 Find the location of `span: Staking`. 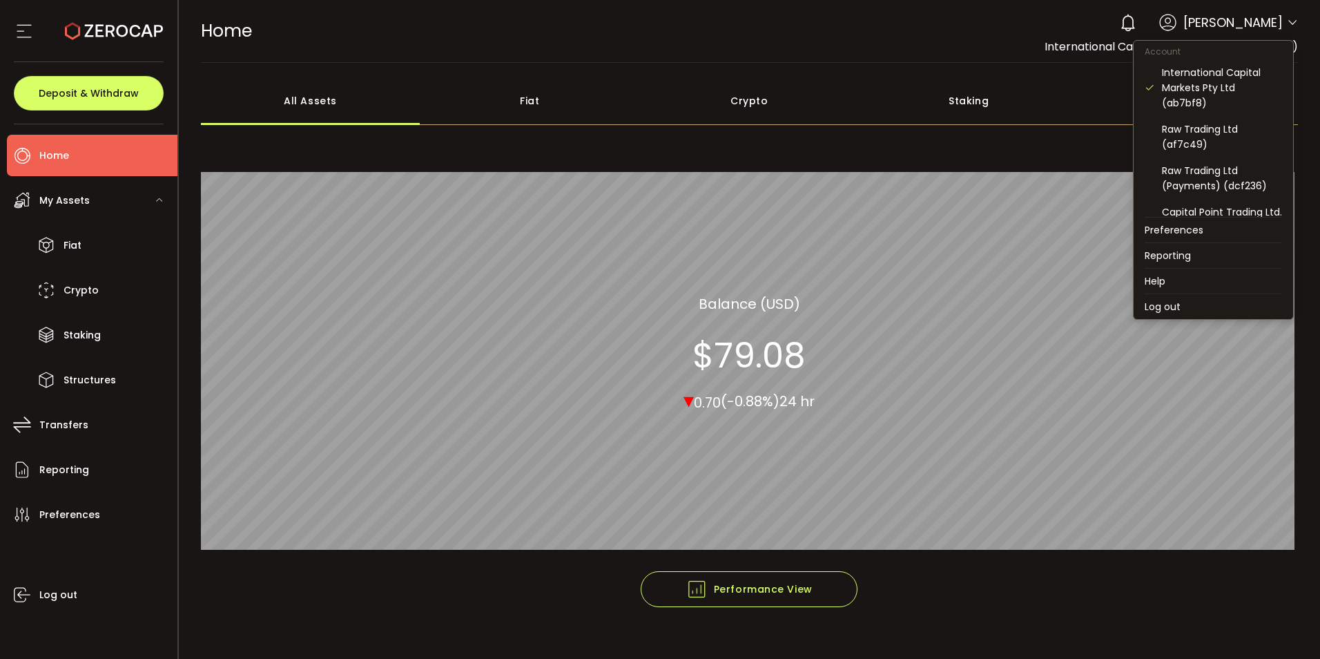

span: Staking is located at coordinates (82, 335).